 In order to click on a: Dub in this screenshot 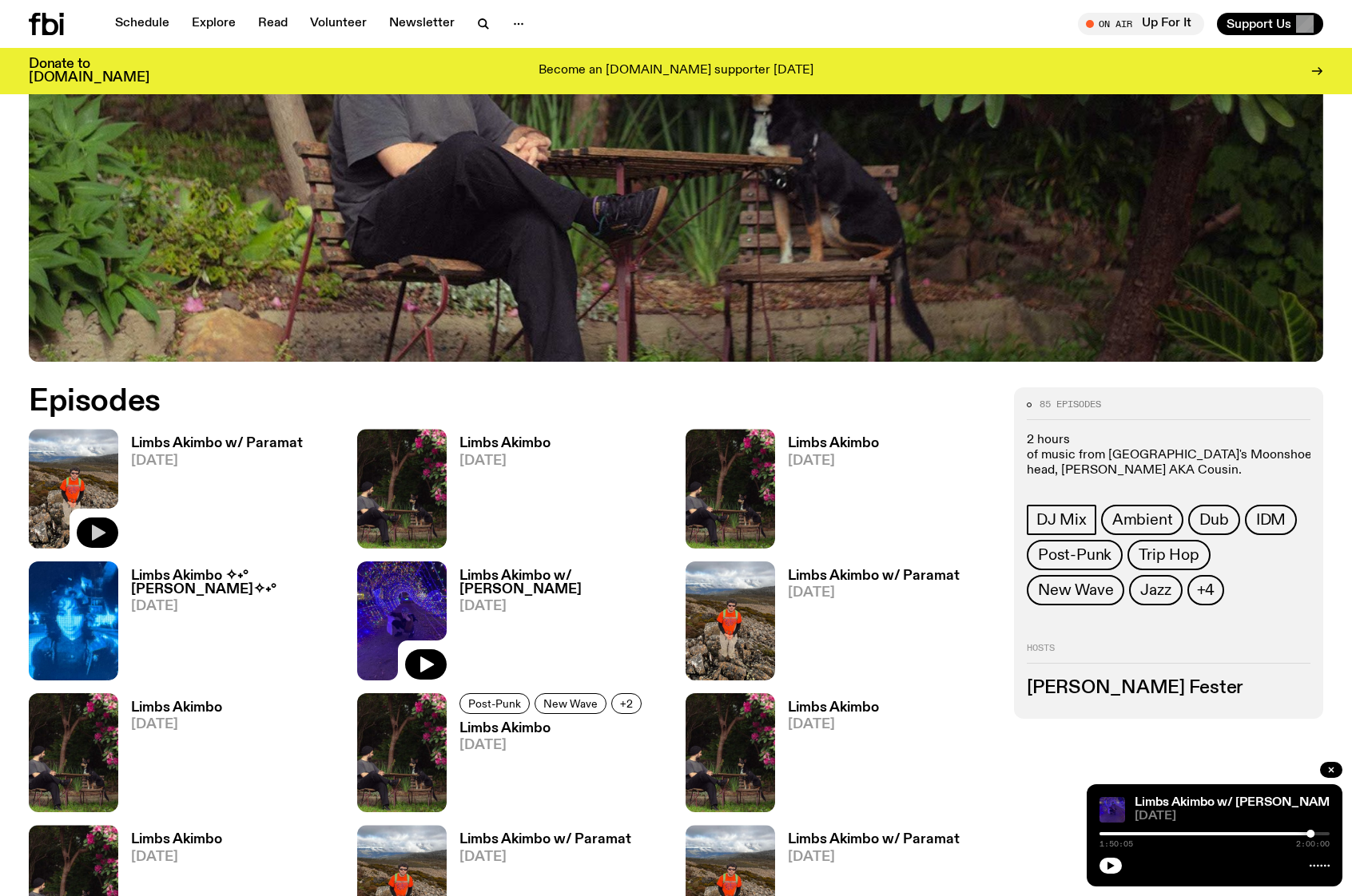, I will do `click(1213, 520)`.